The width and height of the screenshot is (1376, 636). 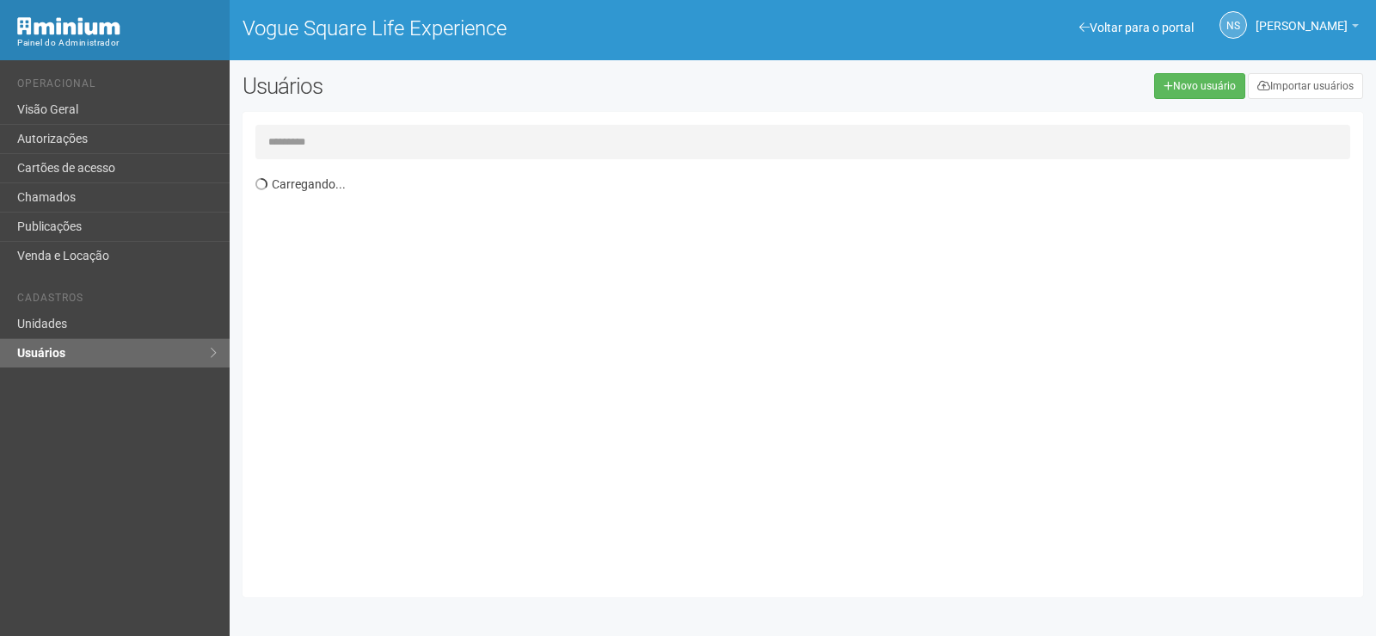 I want to click on a: Voltar para o portal, so click(x=1136, y=28).